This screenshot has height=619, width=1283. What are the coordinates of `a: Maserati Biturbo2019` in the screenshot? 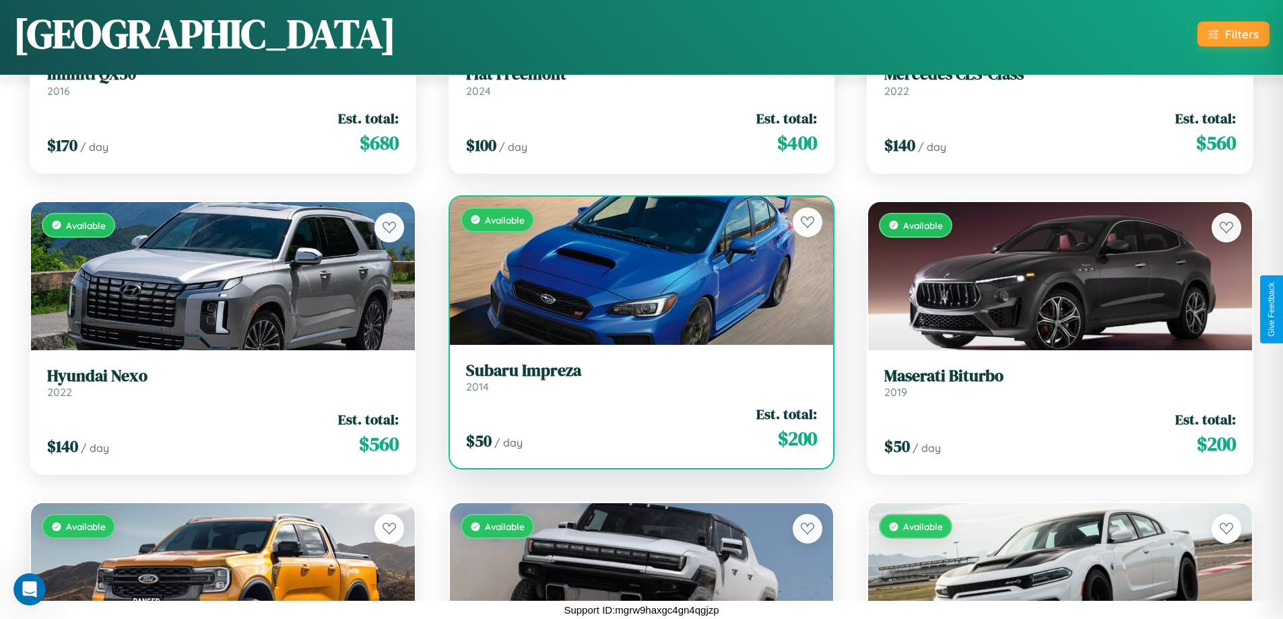 It's located at (1060, 382).